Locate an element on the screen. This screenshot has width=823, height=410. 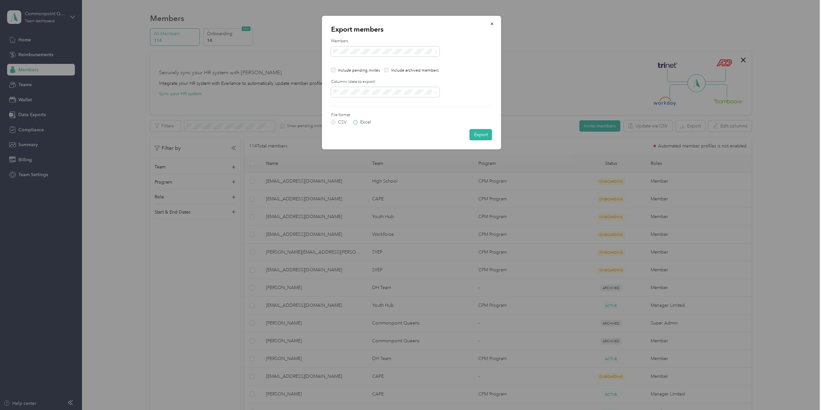
label: Columns (data to export) is located at coordinates (412, 82).